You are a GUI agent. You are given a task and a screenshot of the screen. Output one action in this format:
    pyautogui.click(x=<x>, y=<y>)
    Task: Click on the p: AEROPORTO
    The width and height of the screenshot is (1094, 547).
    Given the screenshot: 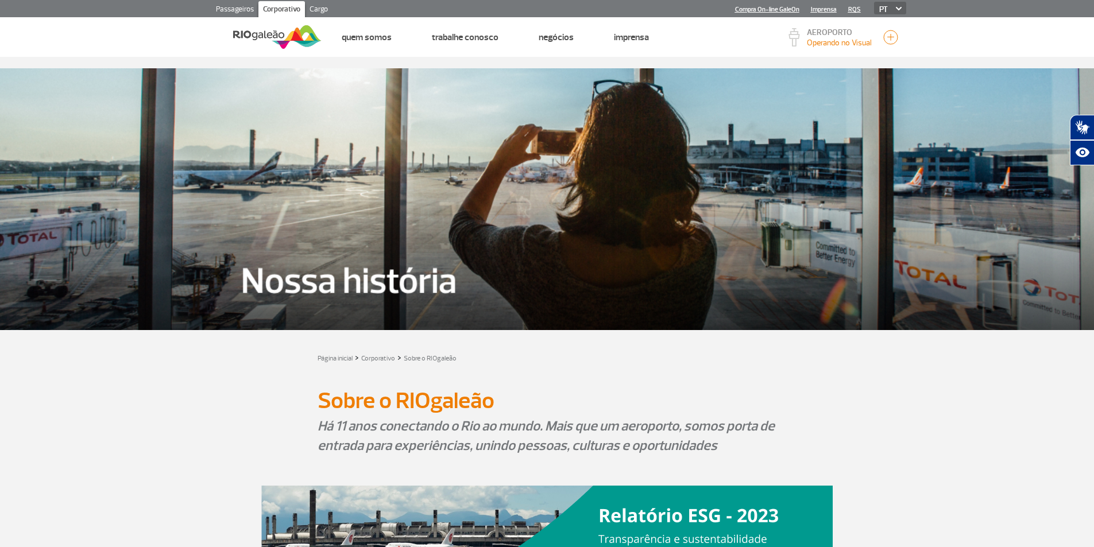 What is the action you would take?
    pyautogui.click(x=839, y=33)
    